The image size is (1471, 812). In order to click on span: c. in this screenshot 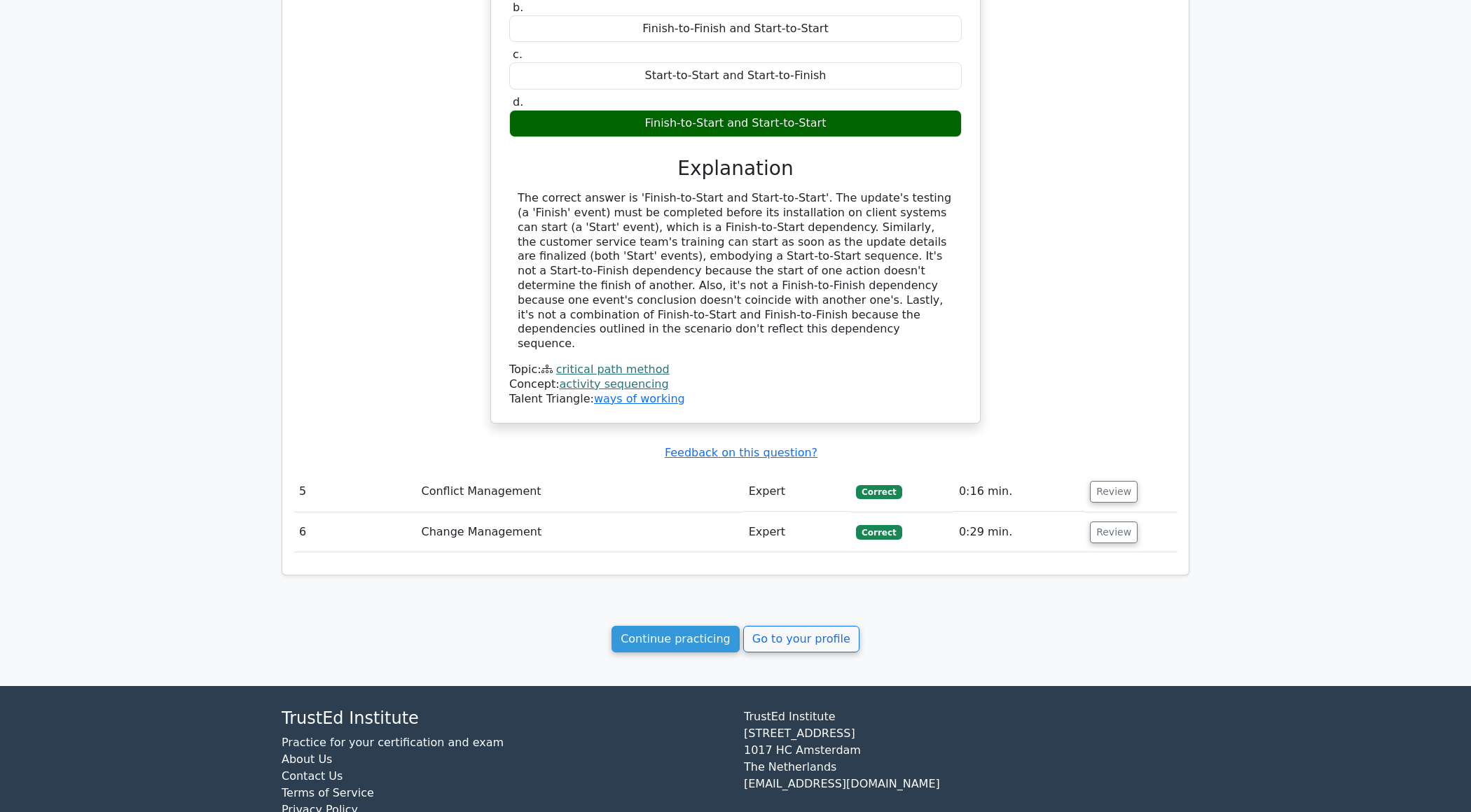, I will do `click(517, 54)`.